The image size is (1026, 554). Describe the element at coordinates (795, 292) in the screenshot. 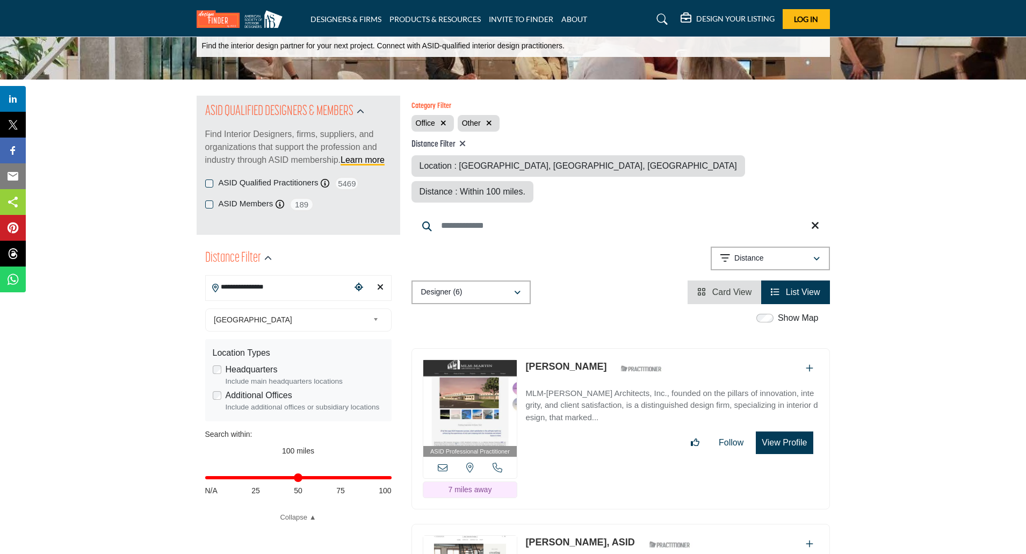

I see `a: View List` at that location.